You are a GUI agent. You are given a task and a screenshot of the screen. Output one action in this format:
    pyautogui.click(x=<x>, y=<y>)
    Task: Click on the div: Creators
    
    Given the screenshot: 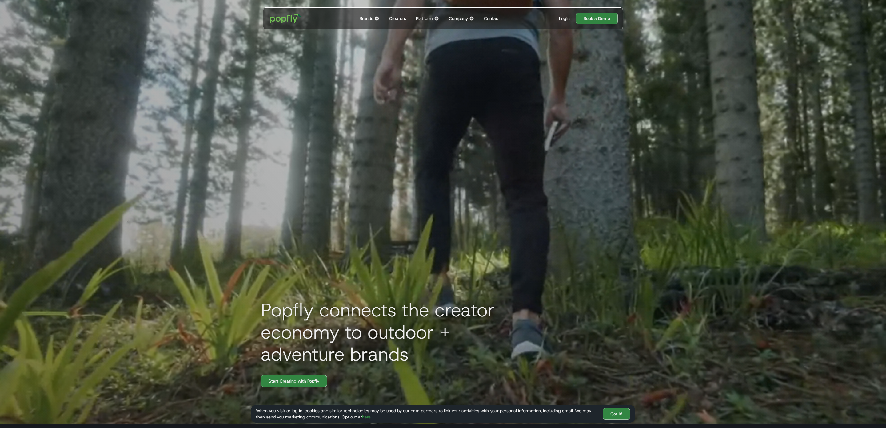 What is the action you would take?
    pyautogui.click(x=397, y=18)
    